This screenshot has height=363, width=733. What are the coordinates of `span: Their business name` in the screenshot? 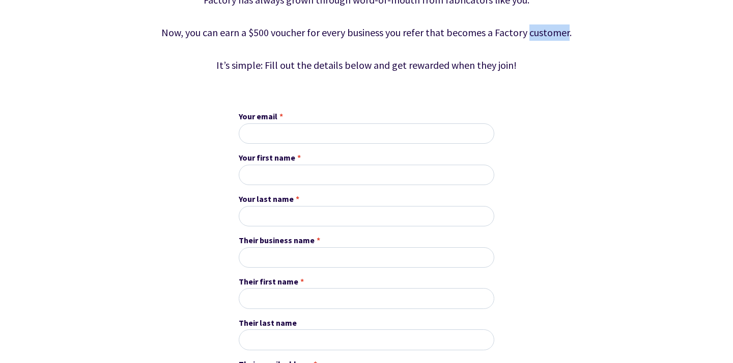 It's located at (277, 240).